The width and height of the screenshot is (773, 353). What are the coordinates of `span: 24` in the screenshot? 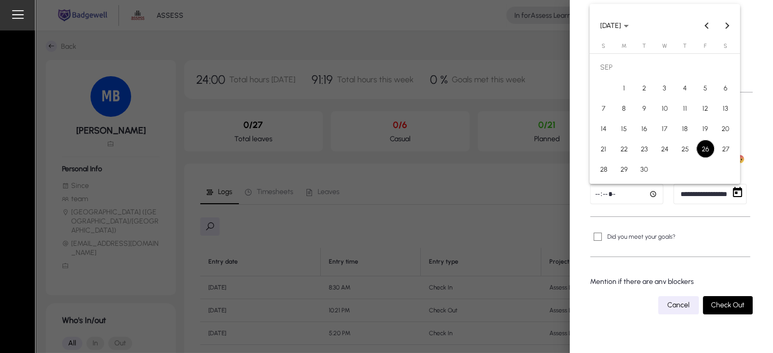 It's located at (665, 149).